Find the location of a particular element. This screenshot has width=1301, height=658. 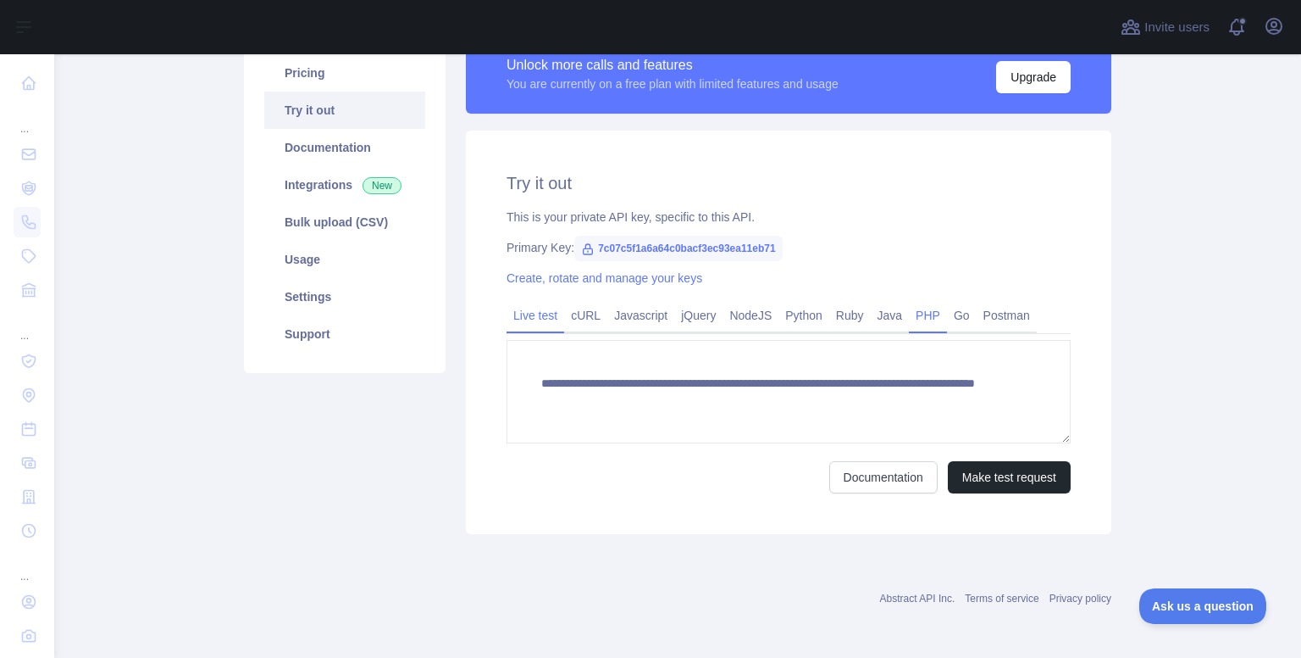

a: Settings is located at coordinates (345, 297).